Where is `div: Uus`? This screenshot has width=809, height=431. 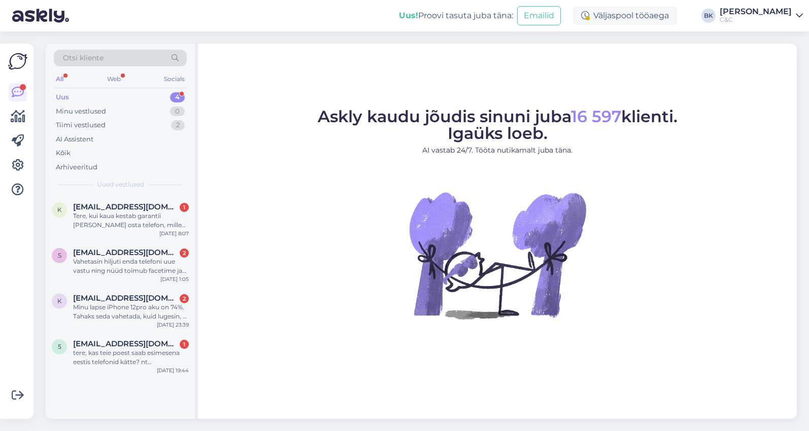 div: Uus is located at coordinates (62, 97).